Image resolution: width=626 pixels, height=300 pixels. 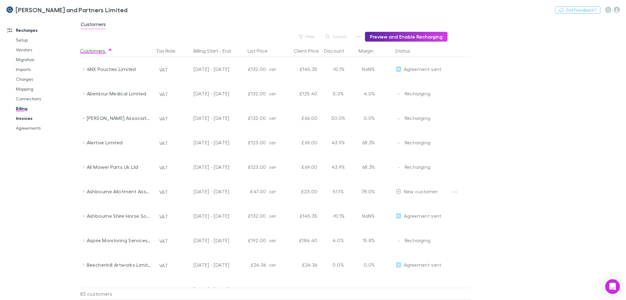 I want to click on div: Tax Rate, so click(x=169, y=51).